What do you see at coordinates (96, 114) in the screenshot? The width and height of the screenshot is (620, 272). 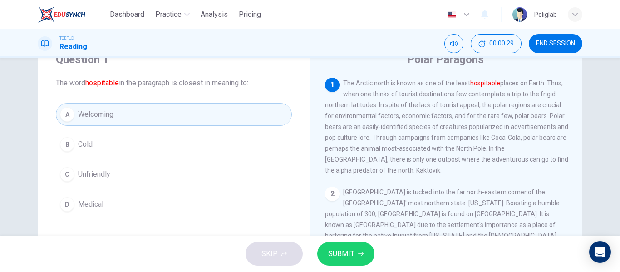 I see `span: Welcoming` at bounding box center [96, 114].